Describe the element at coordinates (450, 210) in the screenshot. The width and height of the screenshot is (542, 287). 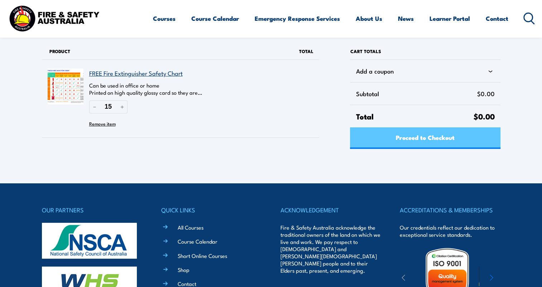
I see `h4: ACCREDITATIONS & MEMBERSHIPS` at that location.